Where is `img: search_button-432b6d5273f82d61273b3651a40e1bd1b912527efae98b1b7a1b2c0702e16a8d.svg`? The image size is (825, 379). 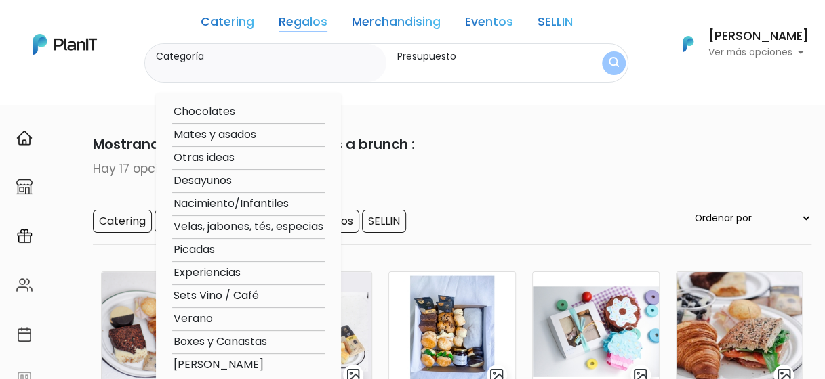
img: search_button-432b6d5273f82d61273b3651a40e1bd1b912527efae98b1b7a1b2c0702e16a8d.svg is located at coordinates (613, 63).